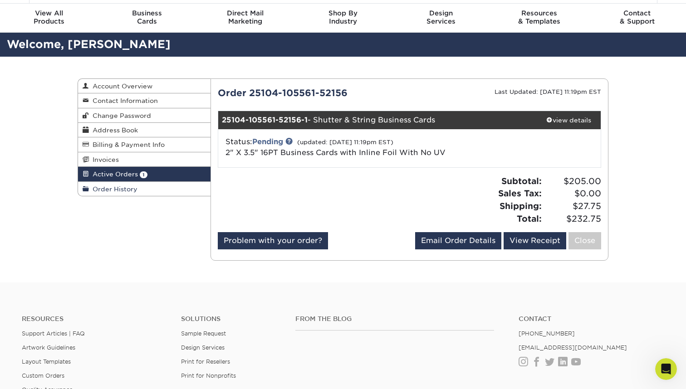 The image size is (686, 389). What do you see at coordinates (268, 142) in the screenshot?
I see `a: Pending` at bounding box center [268, 142].